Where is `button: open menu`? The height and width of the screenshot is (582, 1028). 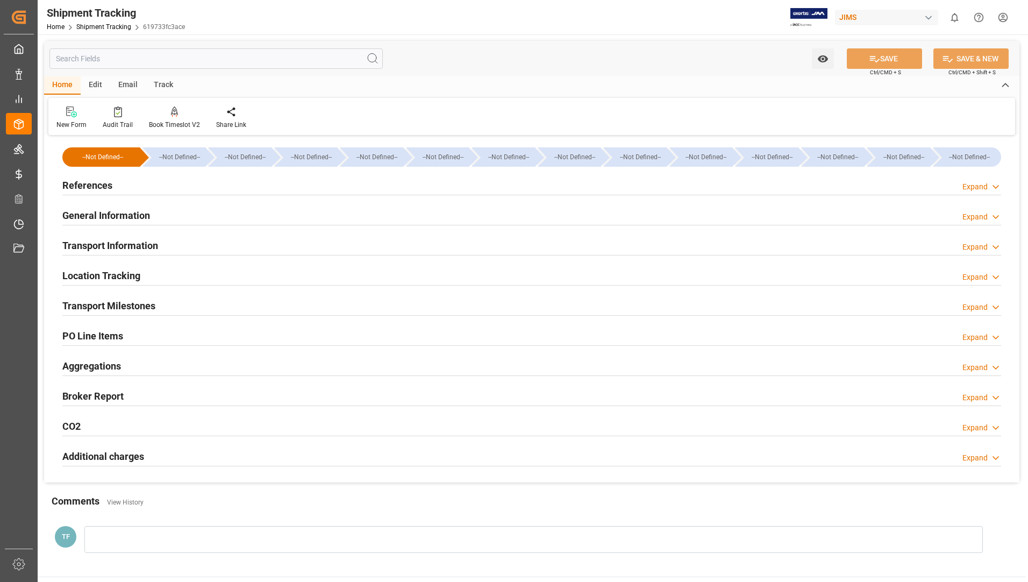
button: open menu is located at coordinates (822, 59).